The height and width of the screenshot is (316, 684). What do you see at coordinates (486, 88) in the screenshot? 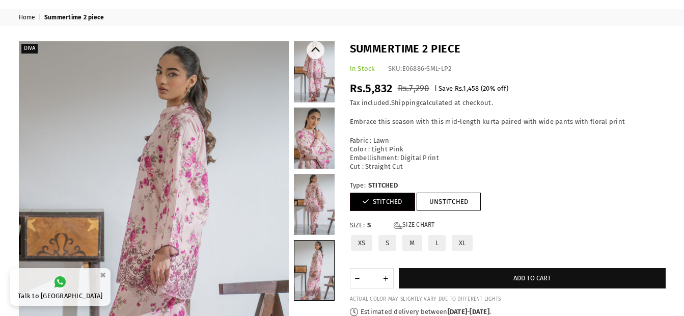
I see `span: 20` at bounding box center [486, 88].